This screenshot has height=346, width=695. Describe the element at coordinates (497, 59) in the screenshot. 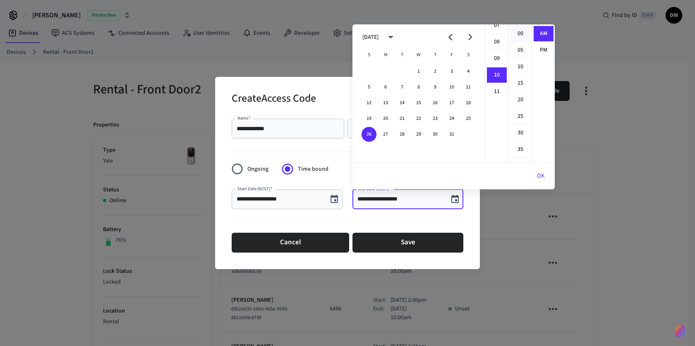

I see `li: 9 hours` at that location.